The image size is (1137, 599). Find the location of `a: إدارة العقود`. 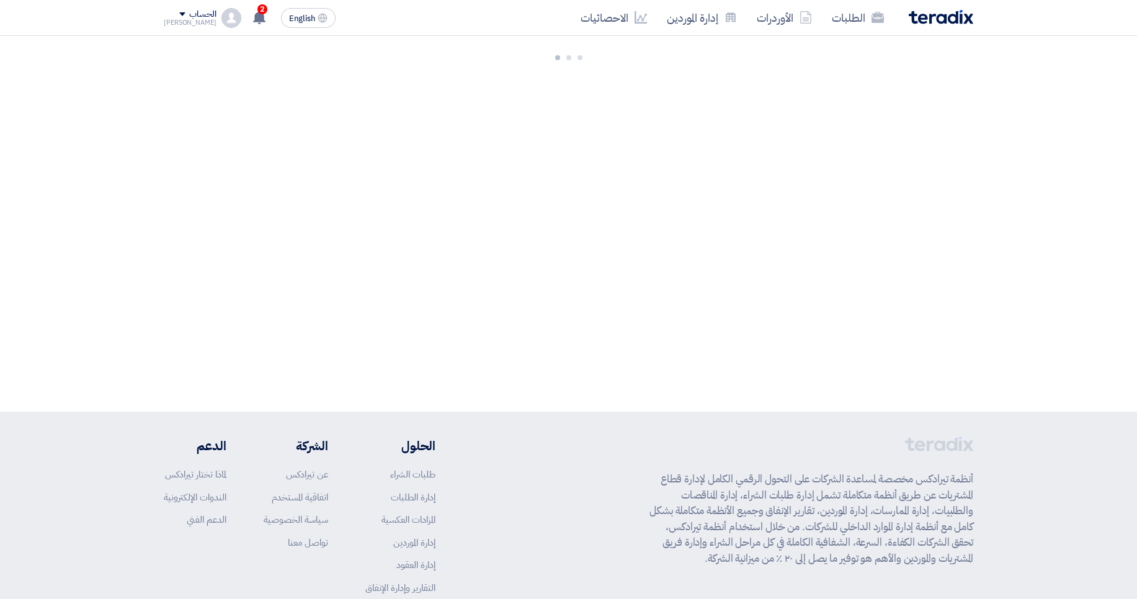

a: إدارة العقود is located at coordinates (416, 565).